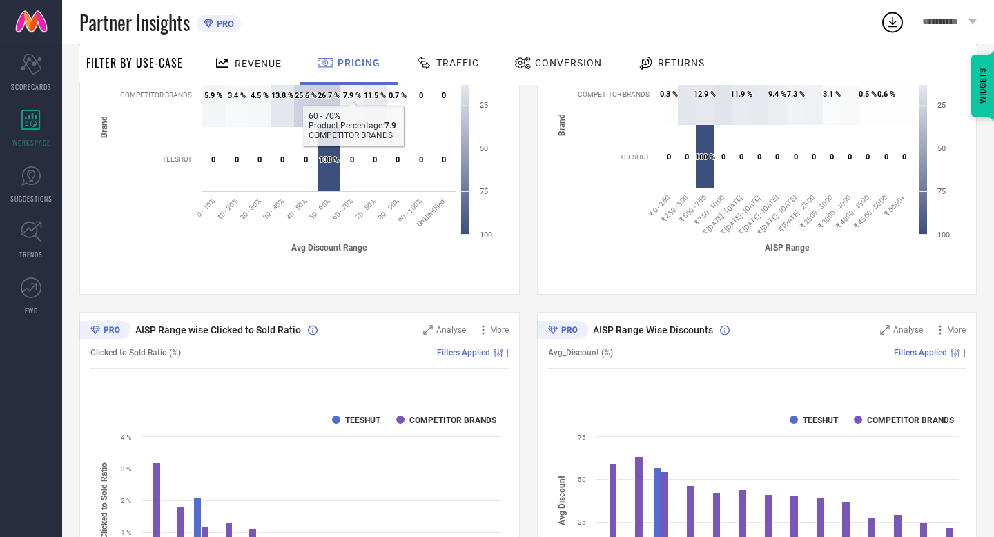  I want to click on text: 40 - 50%, so click(296, 208).